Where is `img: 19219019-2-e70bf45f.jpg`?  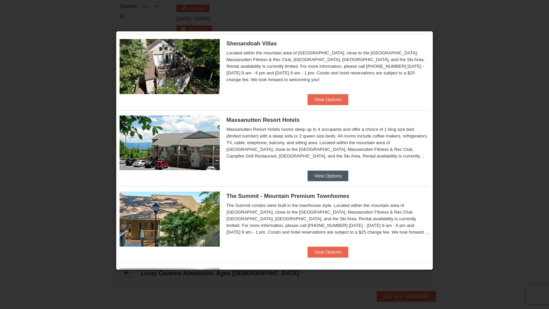
img: 19219019-2-e70bf45f.jpg is located at coordinates (170, 66).